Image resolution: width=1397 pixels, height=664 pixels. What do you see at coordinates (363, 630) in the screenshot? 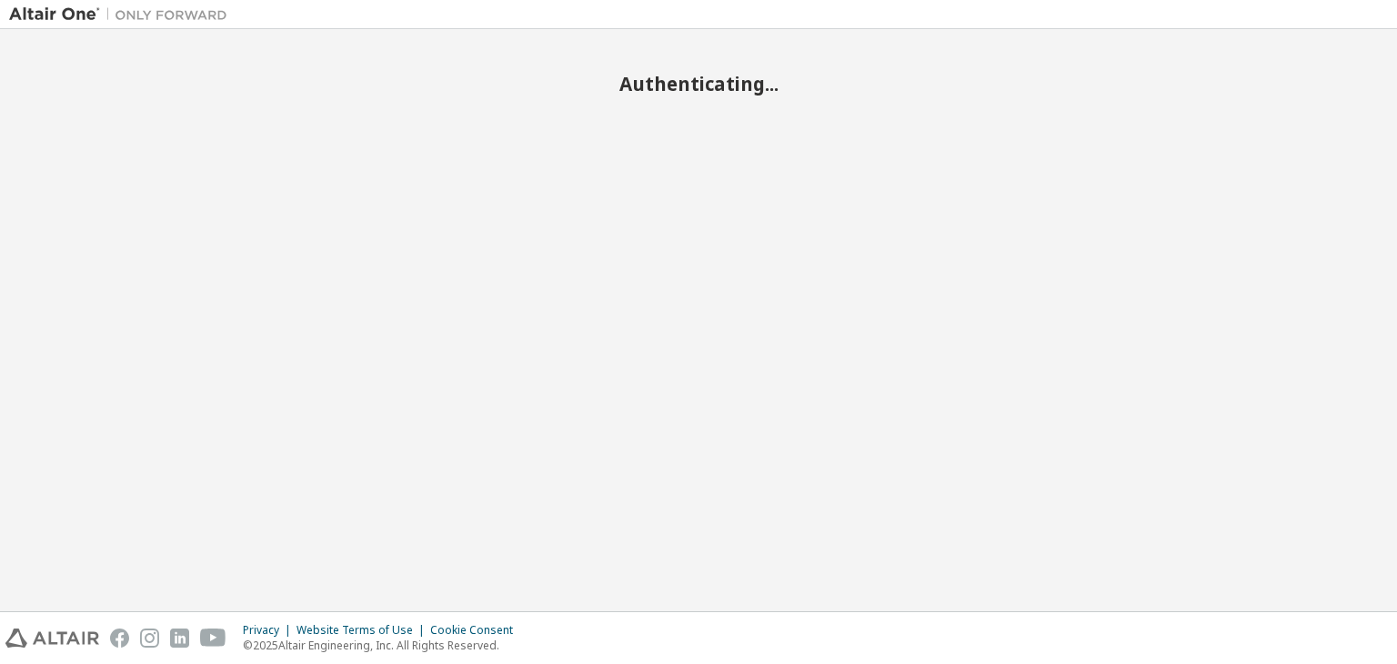
I see `div: Website Terms of Use` at bounding box center [363, 630].